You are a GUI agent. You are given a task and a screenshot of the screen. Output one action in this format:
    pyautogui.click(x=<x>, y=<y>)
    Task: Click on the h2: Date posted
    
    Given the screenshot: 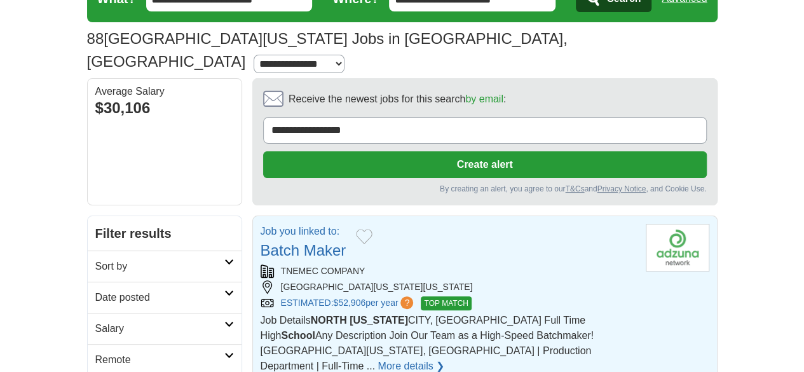 What is the action you would take?
    pyautogui.click(x=159, y=297)
    